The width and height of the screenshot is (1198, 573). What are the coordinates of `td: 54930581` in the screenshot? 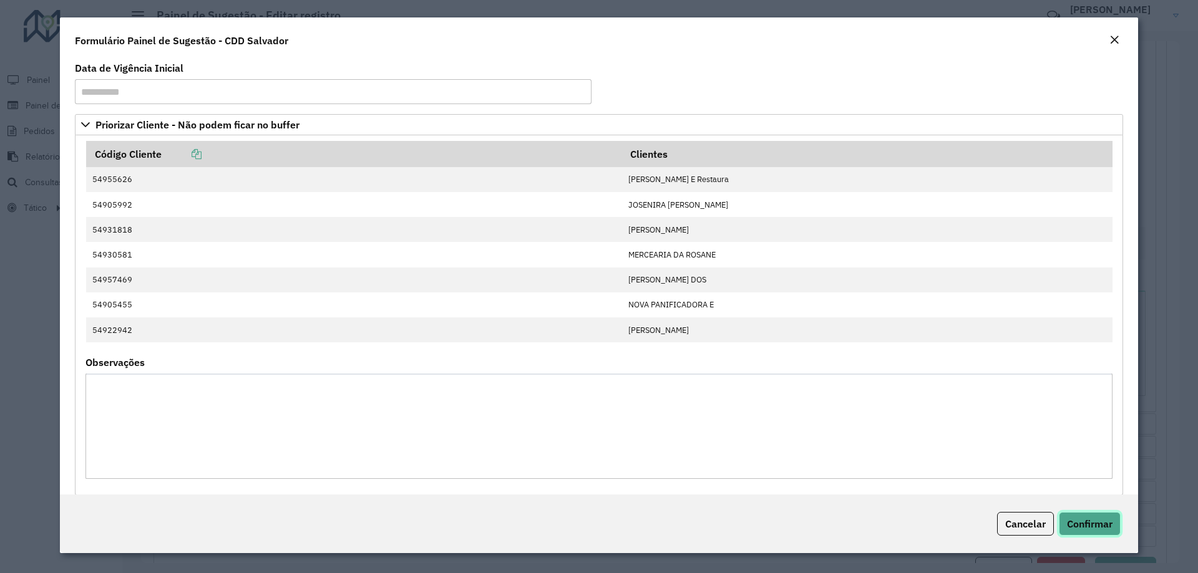 It's located at (354, 254).